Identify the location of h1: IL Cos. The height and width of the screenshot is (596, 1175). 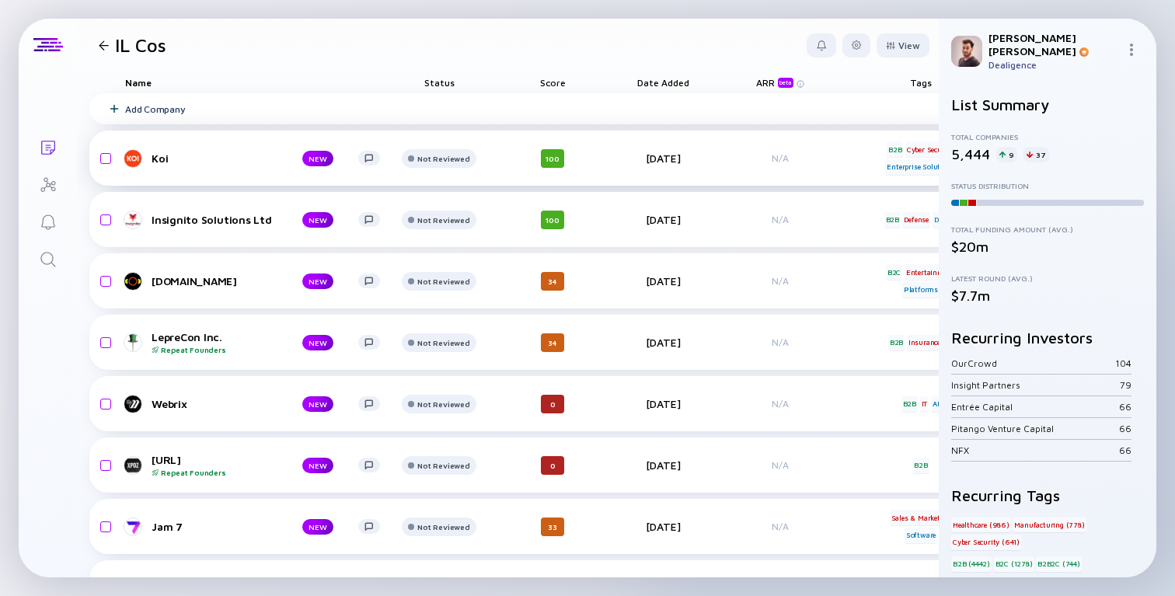
(141, 45).